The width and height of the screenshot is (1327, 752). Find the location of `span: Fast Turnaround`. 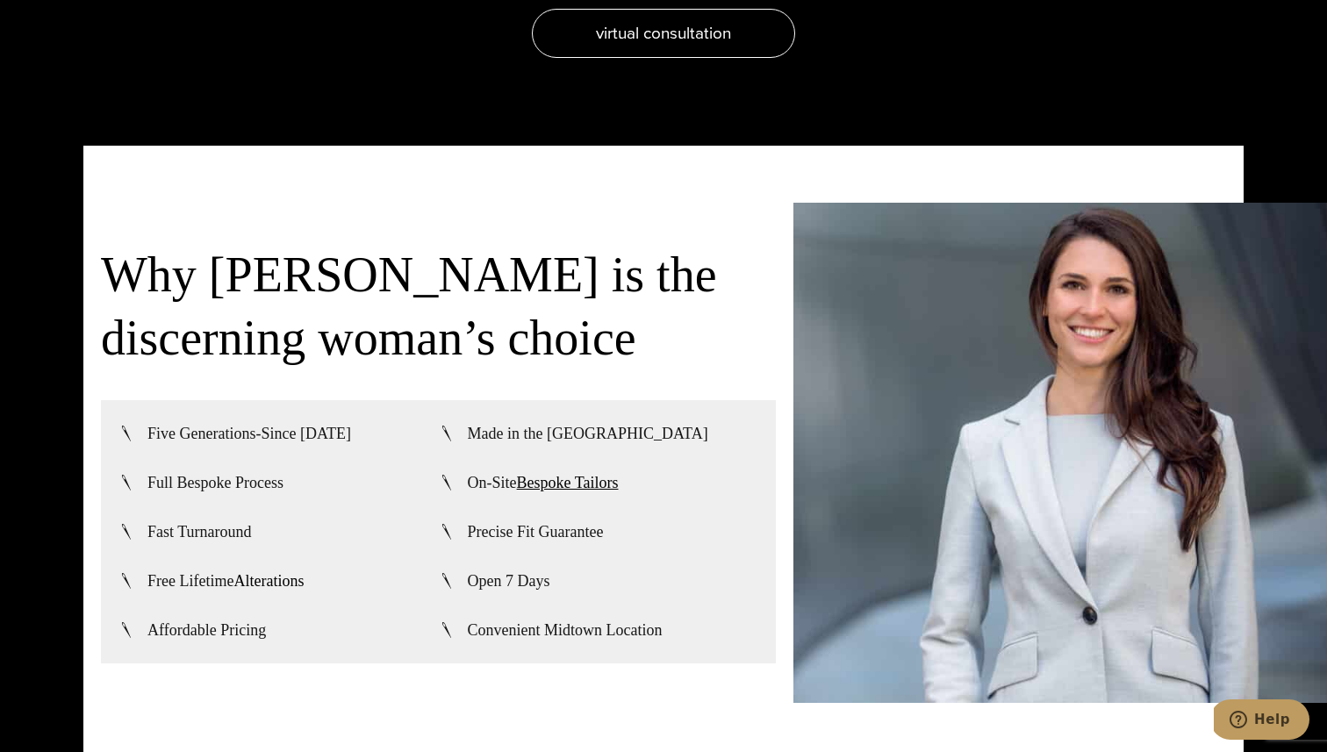

span: Fast Turnaround is located at coordinates (199, 532).